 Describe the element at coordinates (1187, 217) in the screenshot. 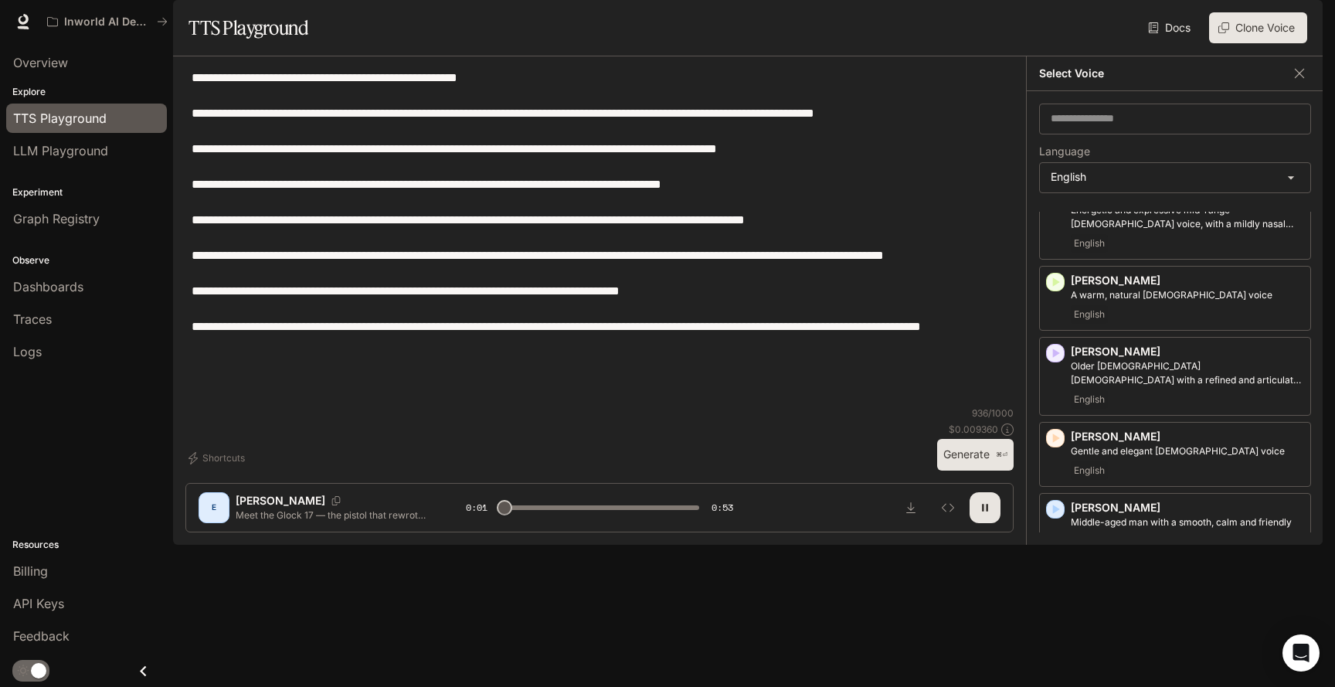

I see `p: Energetic and expressive mid-range male voice, with a mildly nasal quality` at that location.